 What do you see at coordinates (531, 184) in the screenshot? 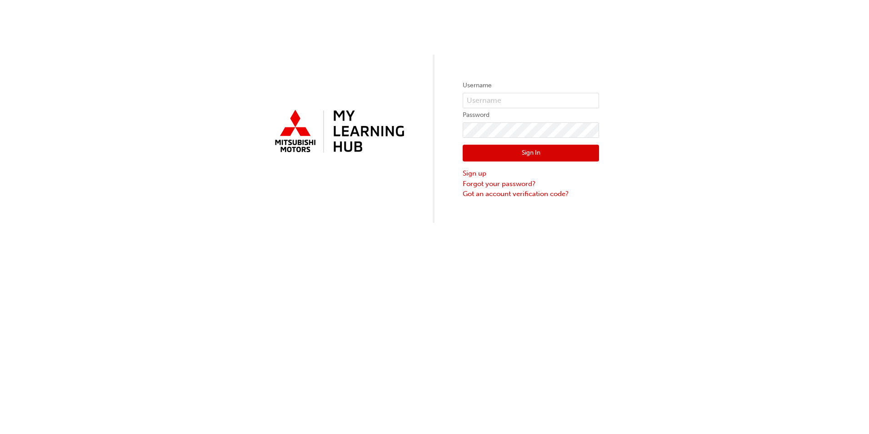
I see `a: Forgot your password?` at bounding box center [531, 184].